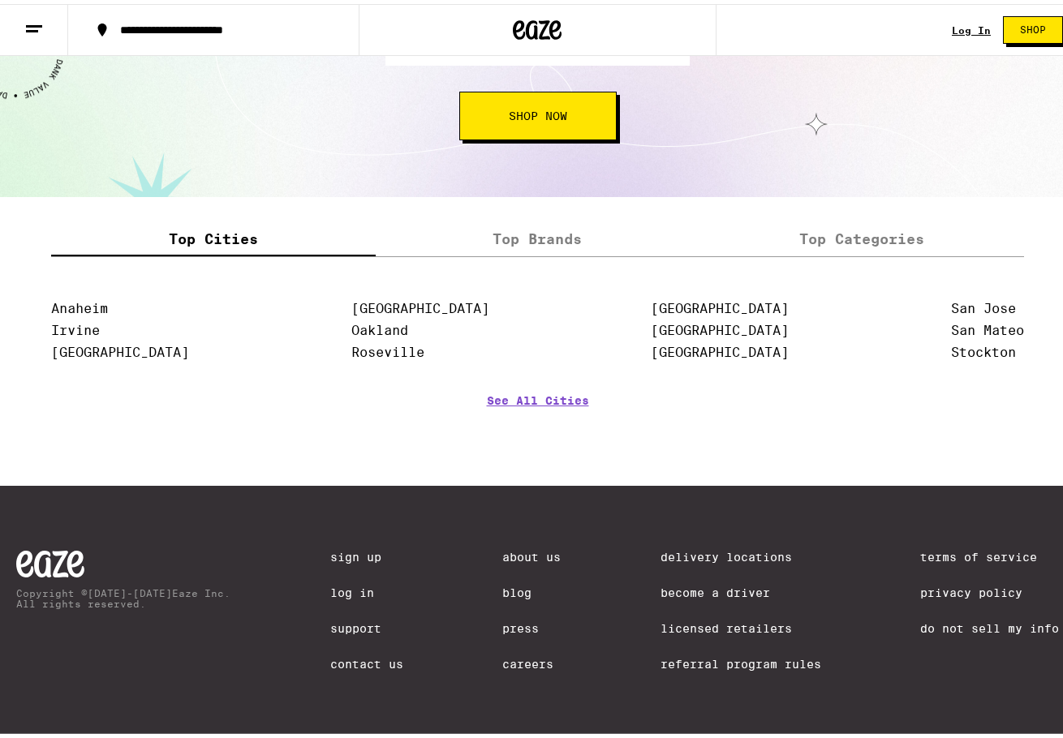 The width and height of the screenshot is (1063, 738). I want to click on a: Privacy Policy, so click(989, 589).